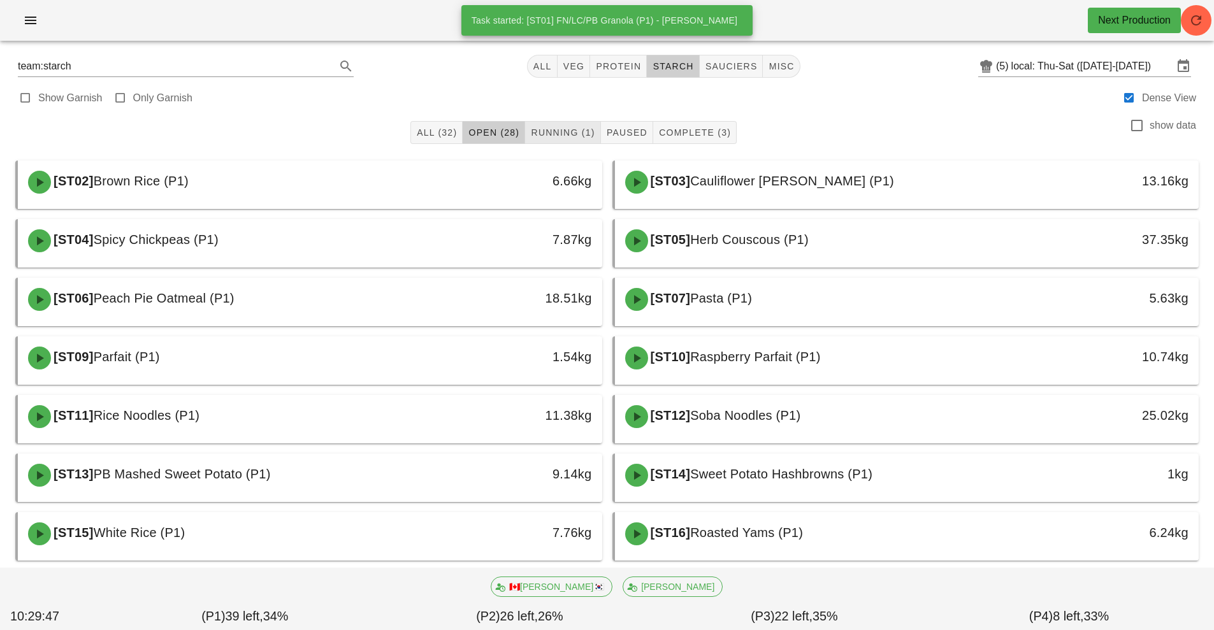 Image resolution: width=1214 pixels, height=630 pixels. What do you see at coordinates (542, 66) in the screenshot?
I see `button: All` at bounding box center [542, 66].